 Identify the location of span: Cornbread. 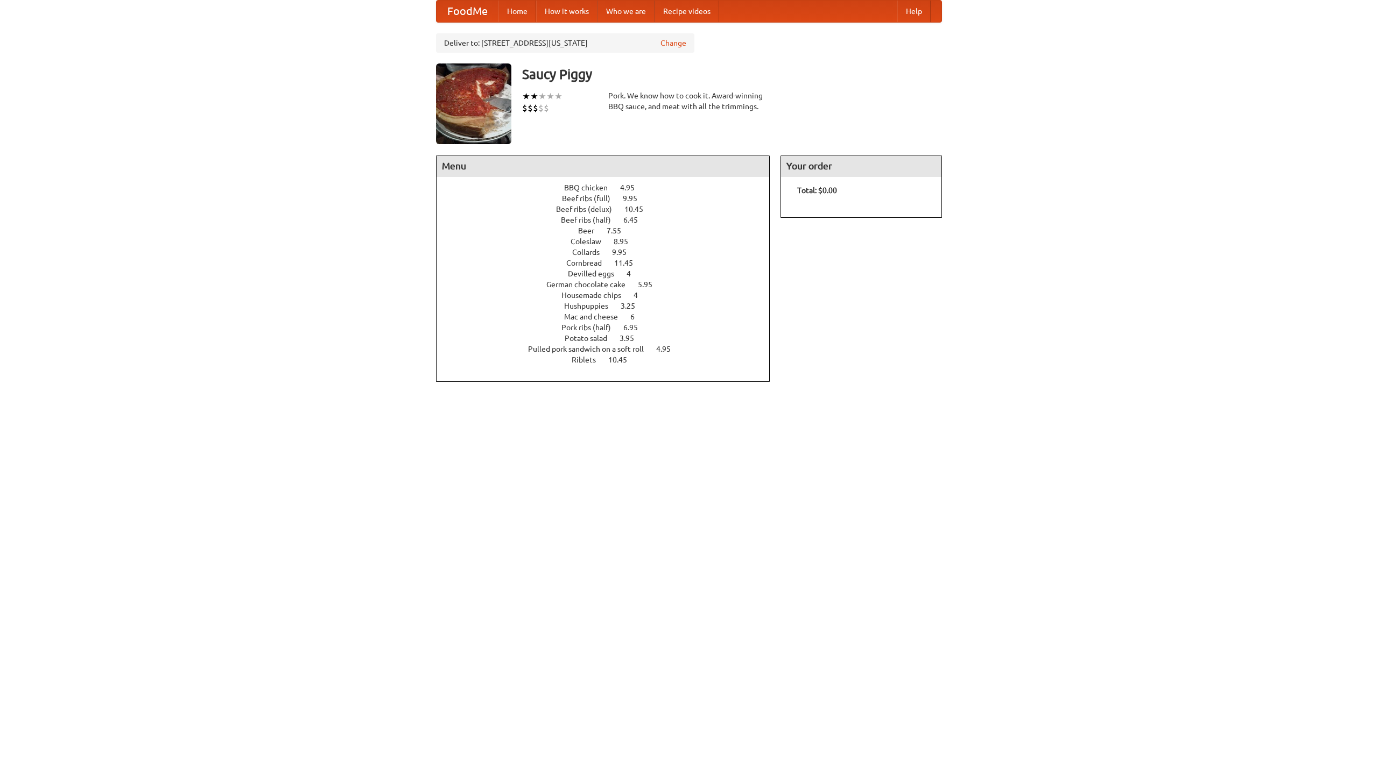
(589, 263).